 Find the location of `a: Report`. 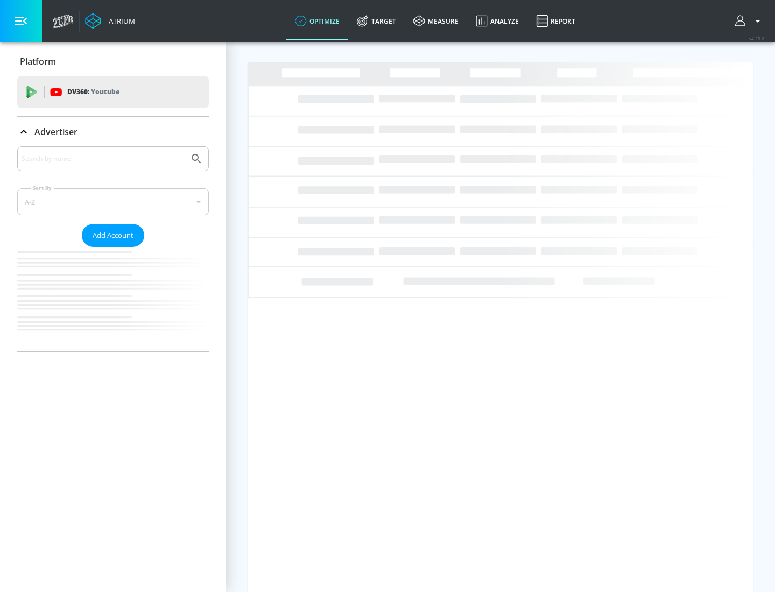

a: Report is located at coordinates (555, 21).